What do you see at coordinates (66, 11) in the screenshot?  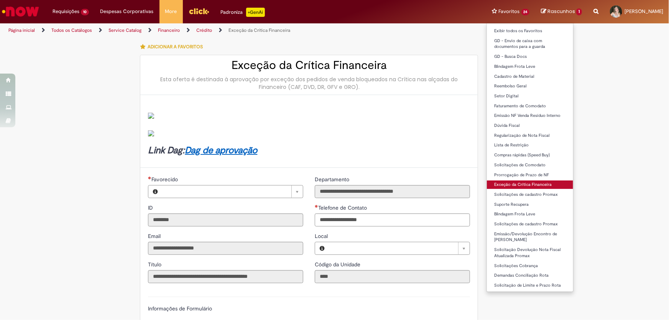 I see `span: Requisições` at bounding box center [66, 11].